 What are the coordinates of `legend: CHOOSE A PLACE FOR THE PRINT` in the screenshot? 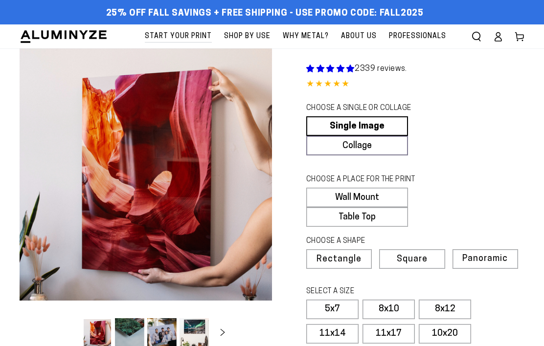 It's located at (370, 180).